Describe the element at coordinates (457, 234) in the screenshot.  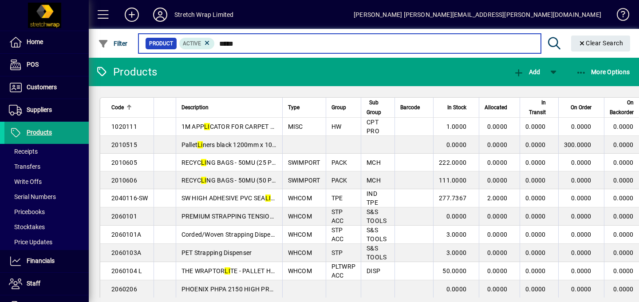
I see `span: 3.0000` at that location.